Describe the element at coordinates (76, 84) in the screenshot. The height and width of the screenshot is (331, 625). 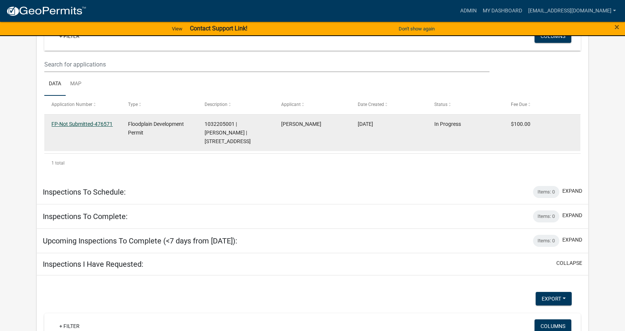
I see `a: Map` at that location.